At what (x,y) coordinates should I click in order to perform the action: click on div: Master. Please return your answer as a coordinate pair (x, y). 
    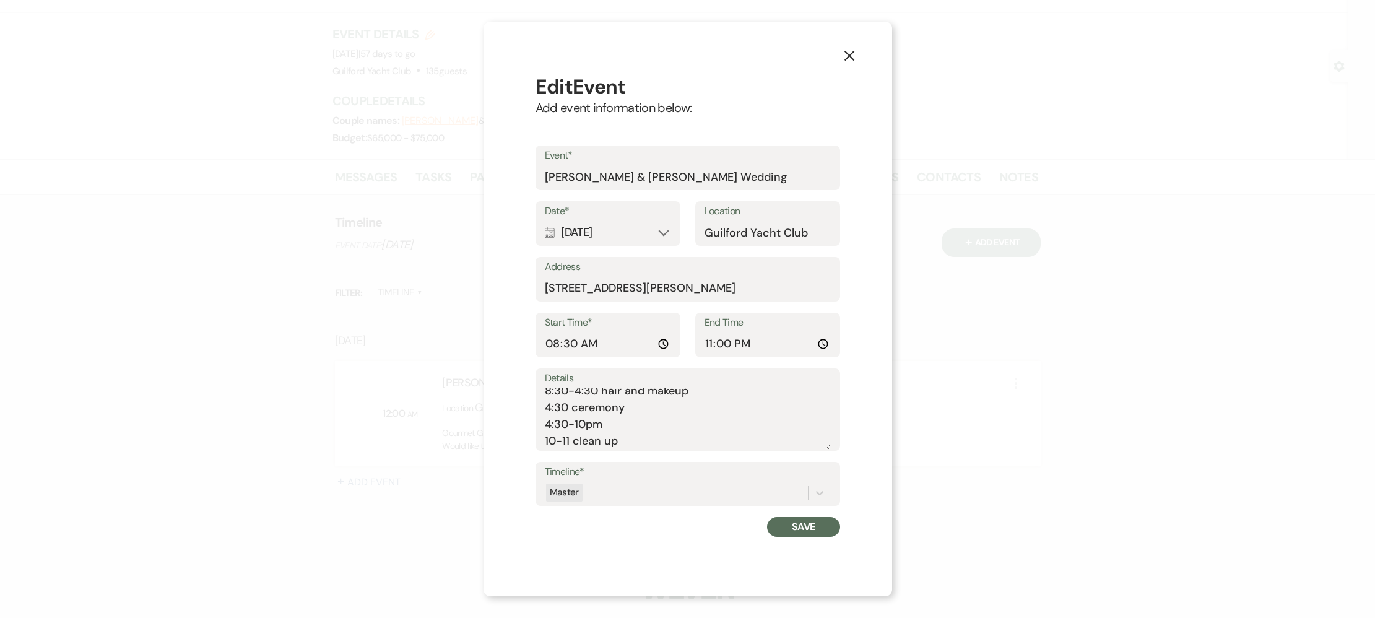
    Looking at the image, I should click on (564, 492).